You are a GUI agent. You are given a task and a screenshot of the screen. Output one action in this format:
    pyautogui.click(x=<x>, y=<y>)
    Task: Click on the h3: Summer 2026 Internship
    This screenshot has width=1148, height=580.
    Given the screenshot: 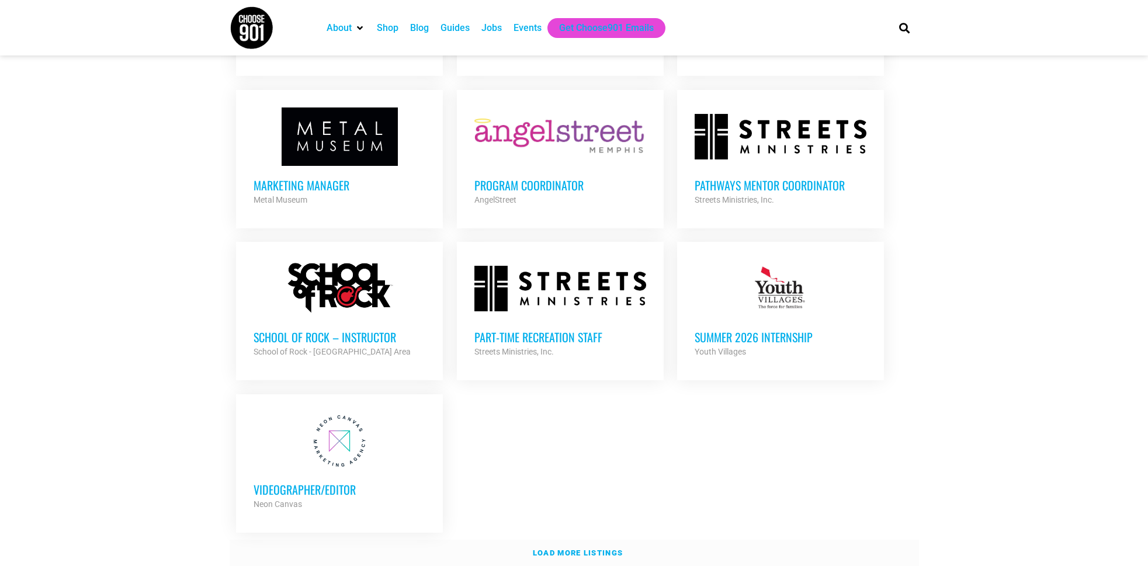 What is the action you would take?
    pyautogui.click(x=780, y=337)
    